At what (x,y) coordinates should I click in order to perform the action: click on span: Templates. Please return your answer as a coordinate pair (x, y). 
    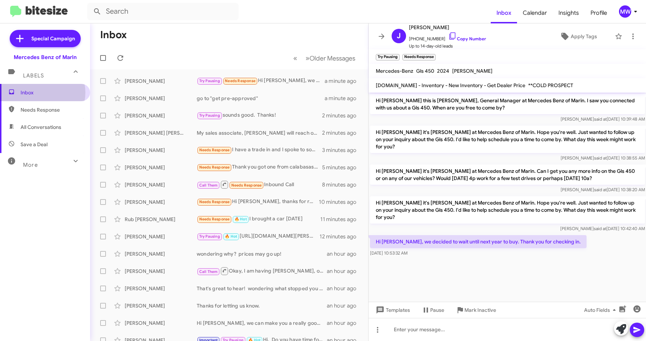
    Looking at the image, I should click on (392, 310).